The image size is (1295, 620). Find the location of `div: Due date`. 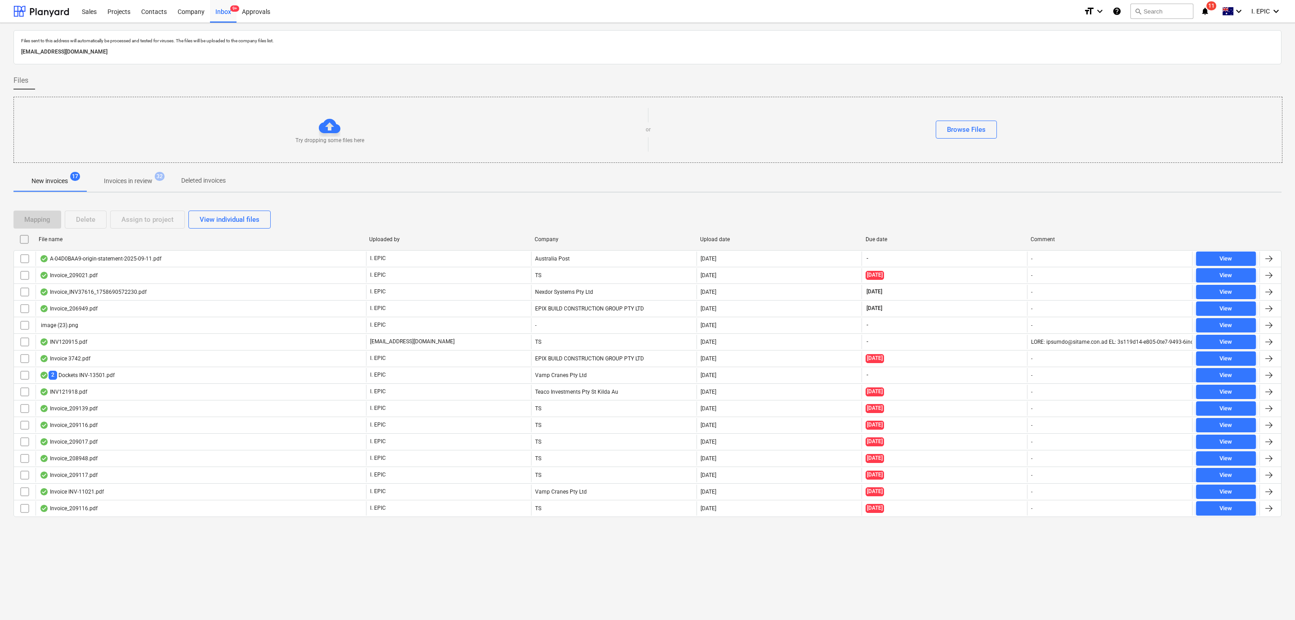

div: Due date is located at coordinates (945, 239).